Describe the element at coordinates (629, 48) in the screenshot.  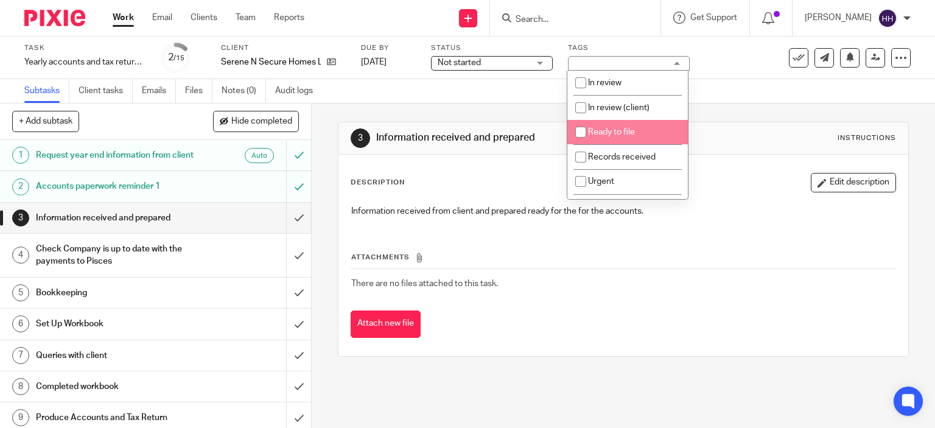
I see `label: Tags` at that location.